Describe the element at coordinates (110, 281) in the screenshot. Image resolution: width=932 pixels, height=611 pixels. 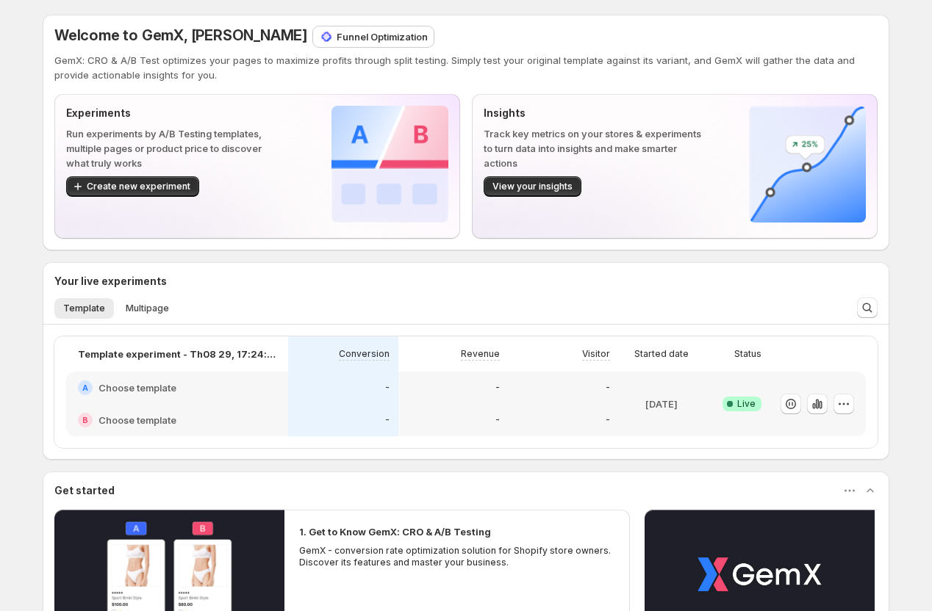
I see `h3: Your live experiments` at that location.